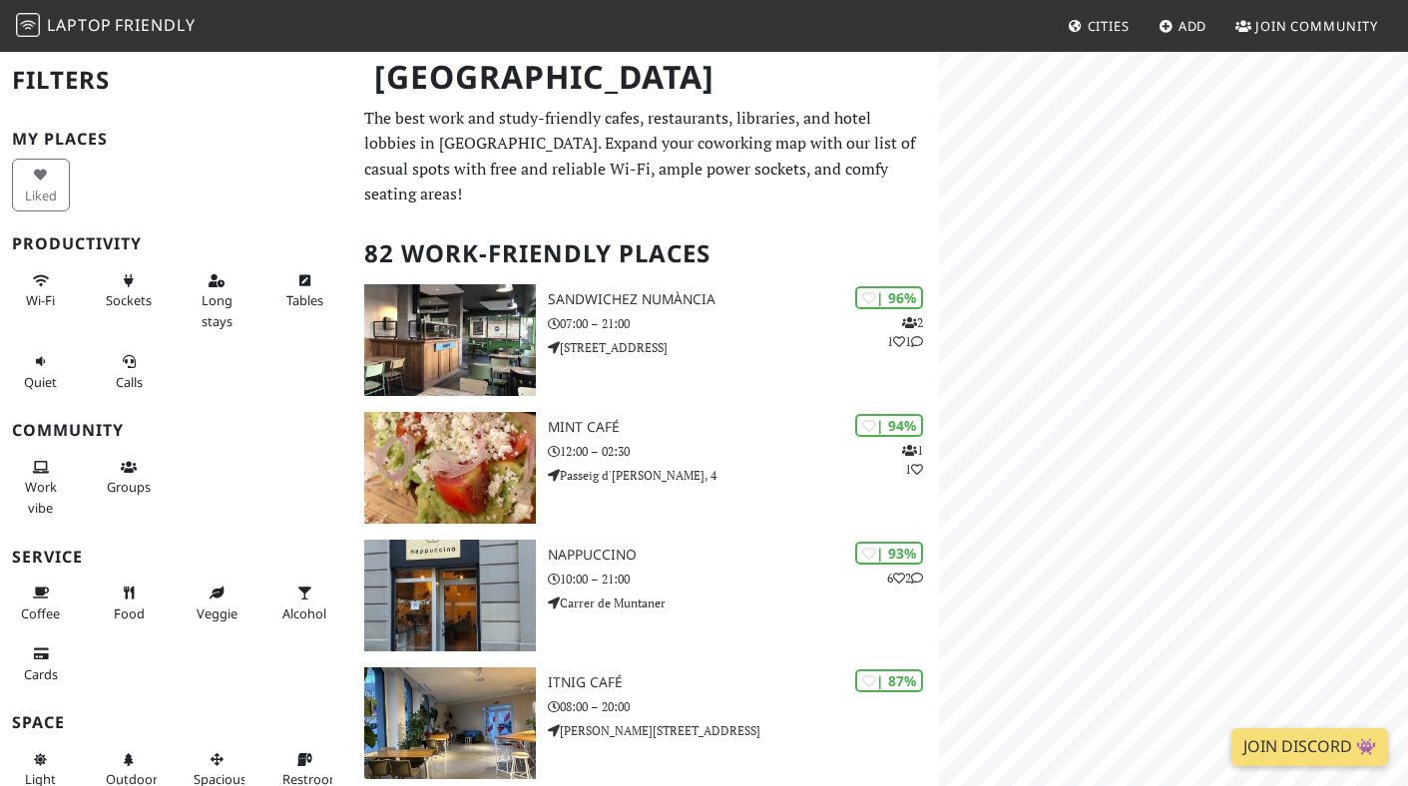 The width and height of the screenshot is (1408, 786). I want to click on span: Add, so click(1192, 26).